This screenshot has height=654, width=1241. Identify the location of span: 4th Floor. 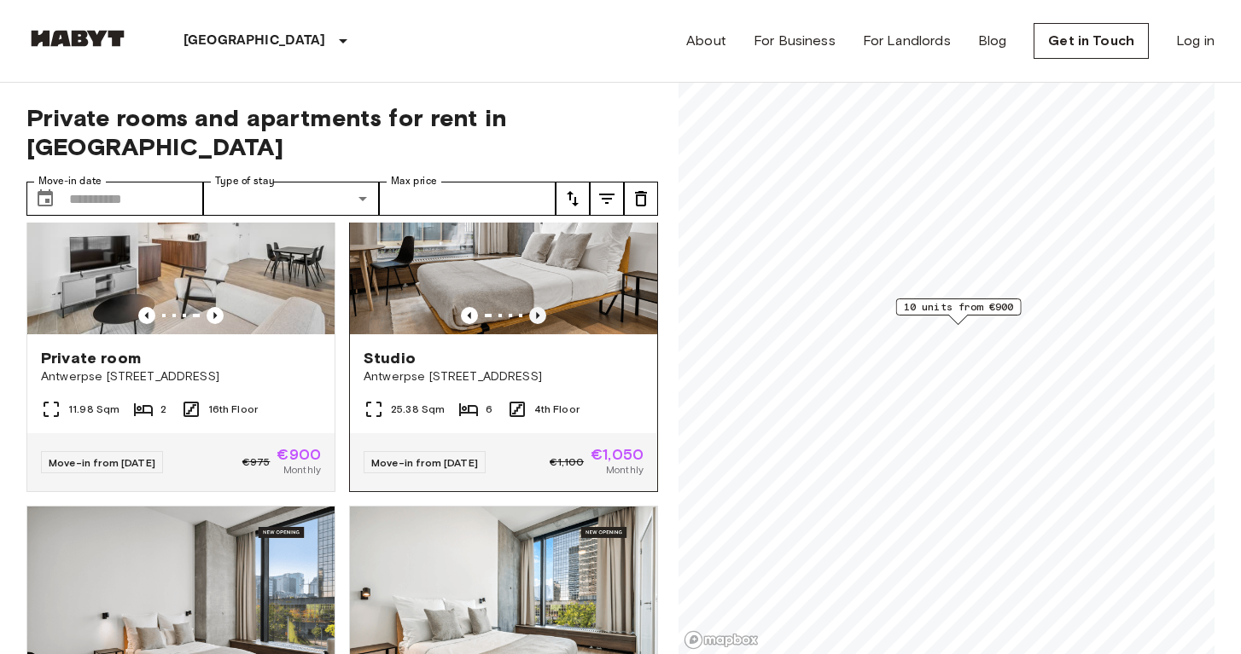
(556, 410).